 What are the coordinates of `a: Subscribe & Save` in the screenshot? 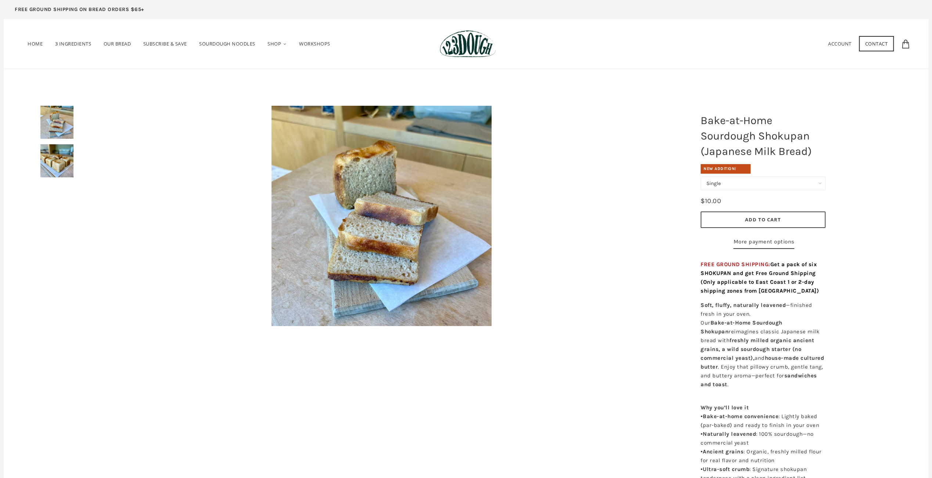 It's located at (165, 44).